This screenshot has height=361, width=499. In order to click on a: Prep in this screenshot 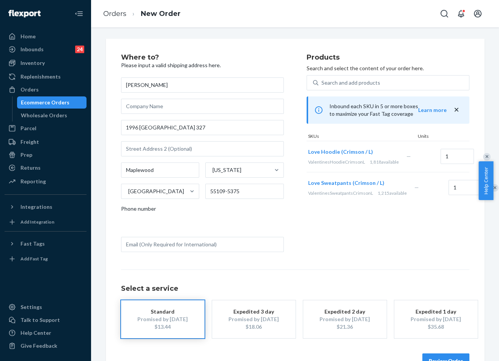, I will do `click(46, 155)`.